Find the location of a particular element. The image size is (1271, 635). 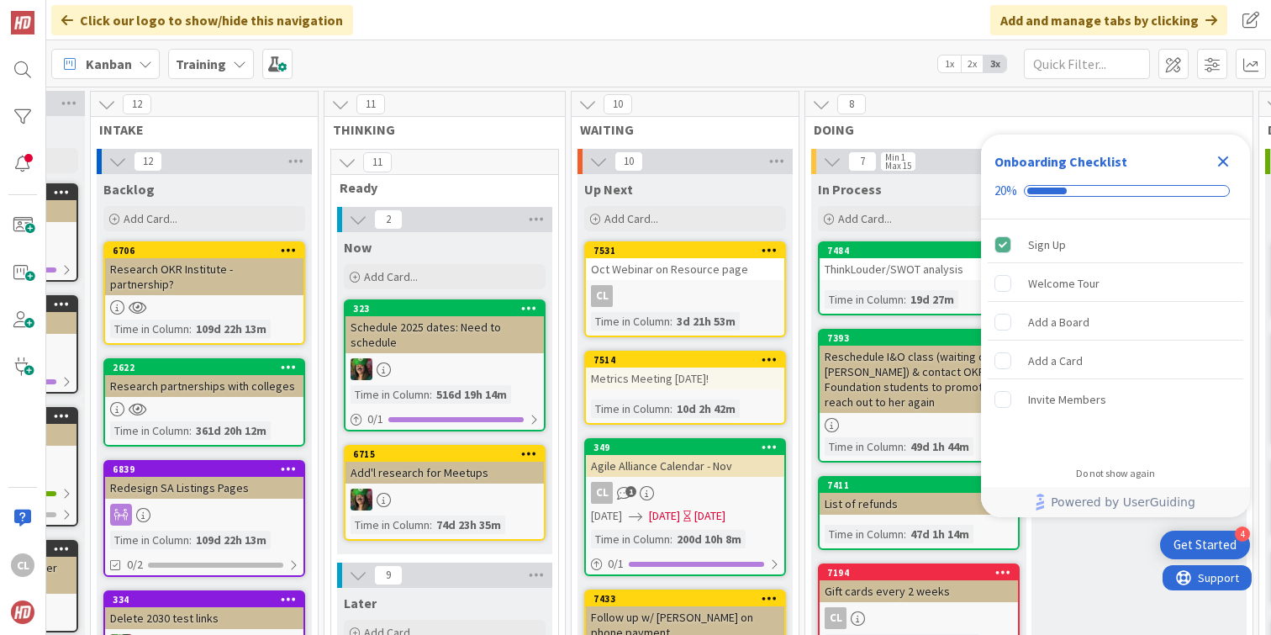

div: 7411List of refunds is located at coordinates (919, 496).